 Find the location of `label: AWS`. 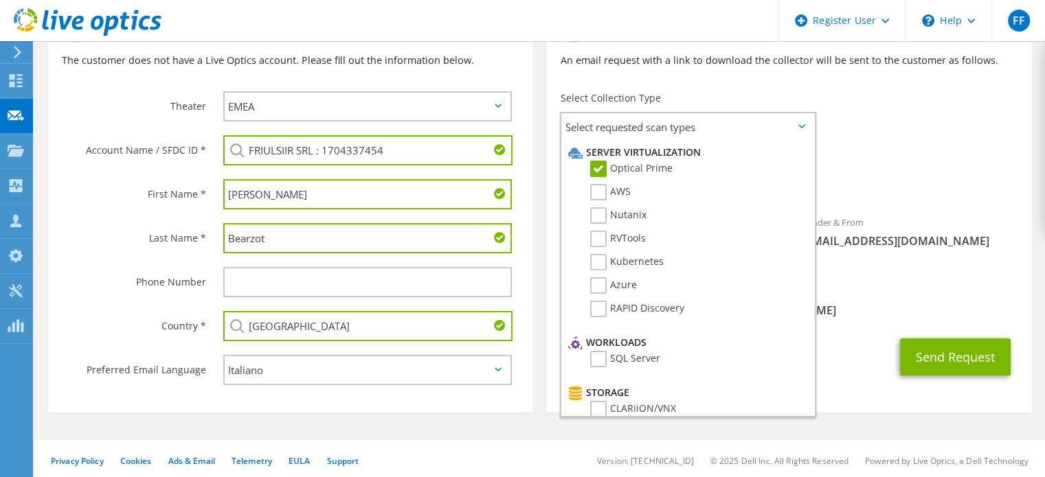

label: AWS is located at coordinates (610, 192).